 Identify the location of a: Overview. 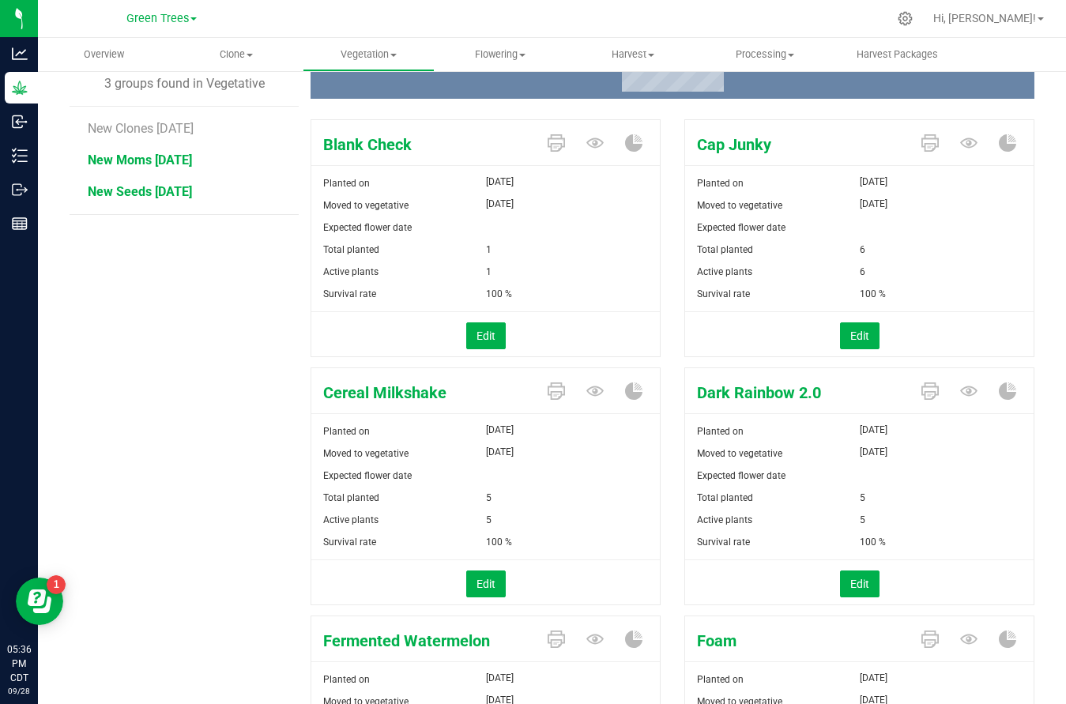
(104, 55).